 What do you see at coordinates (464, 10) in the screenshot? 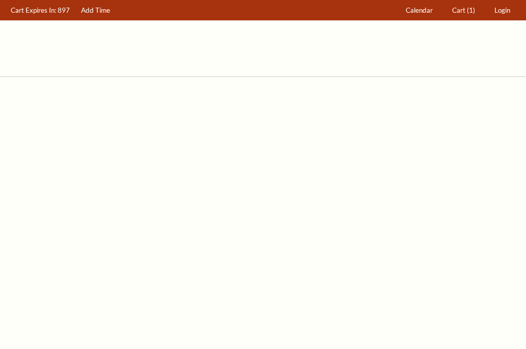
I see `a: Cart (1)` at bounding box center [464, 10].